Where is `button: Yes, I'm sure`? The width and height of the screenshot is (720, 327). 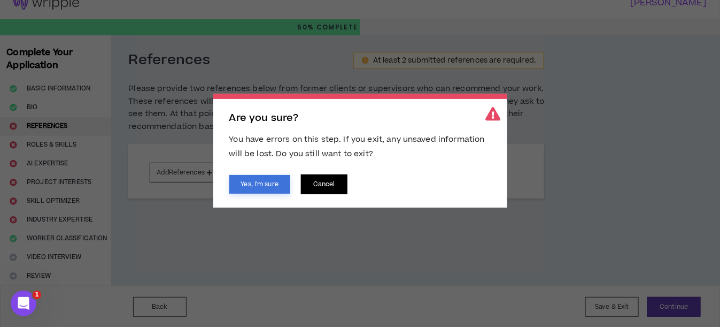
button: Yes, I'm sure is located at coordinates (260, 184).